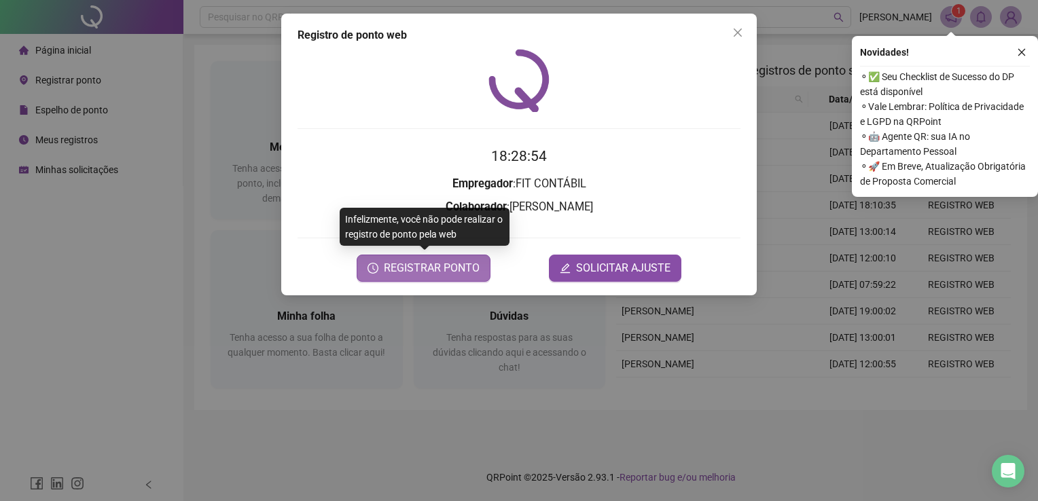  What do you see at coordinates (885, 52) in the screenshot?
I see `span: Novidades !` at bounding box center [885, 52].